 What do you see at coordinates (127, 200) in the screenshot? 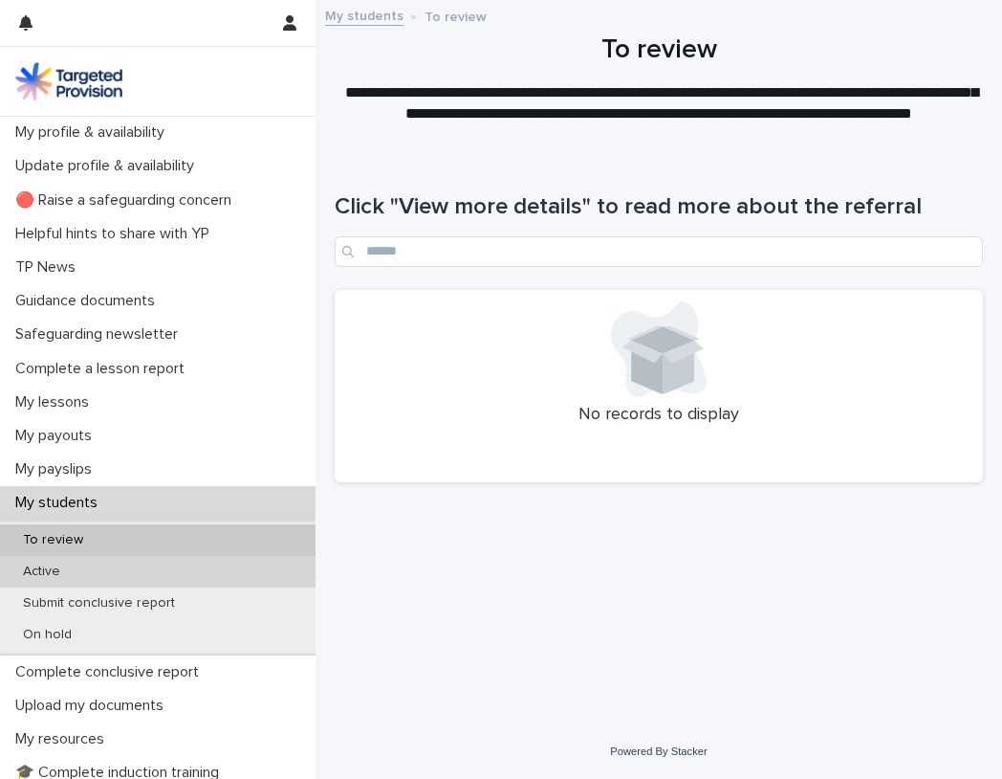
I see `p: 🔴 Raise a safeguarding concern` at bounding box center [127, 200].